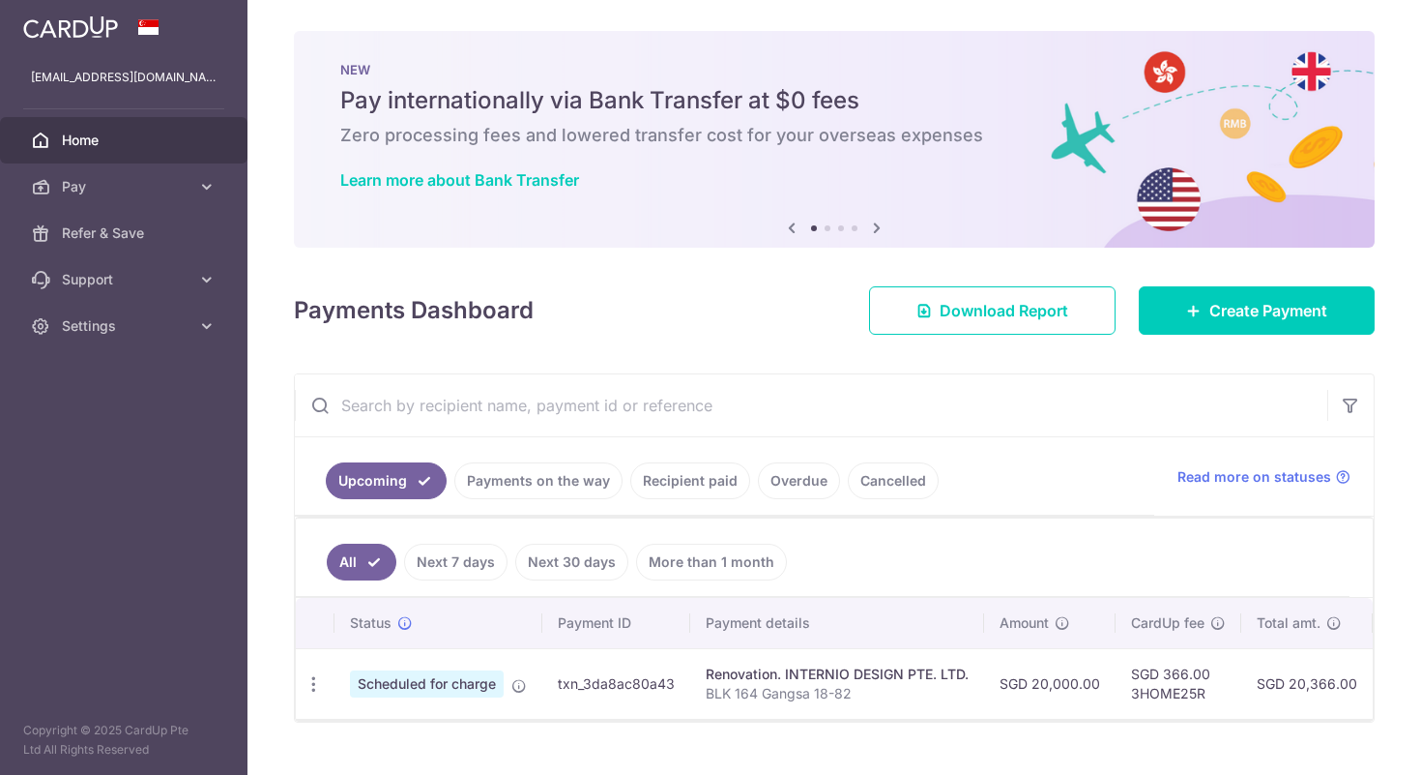 The image size is (1421, 775). Describe the element at coordinates (370, 623) in the screenshot. I see `span: Status` at that location.